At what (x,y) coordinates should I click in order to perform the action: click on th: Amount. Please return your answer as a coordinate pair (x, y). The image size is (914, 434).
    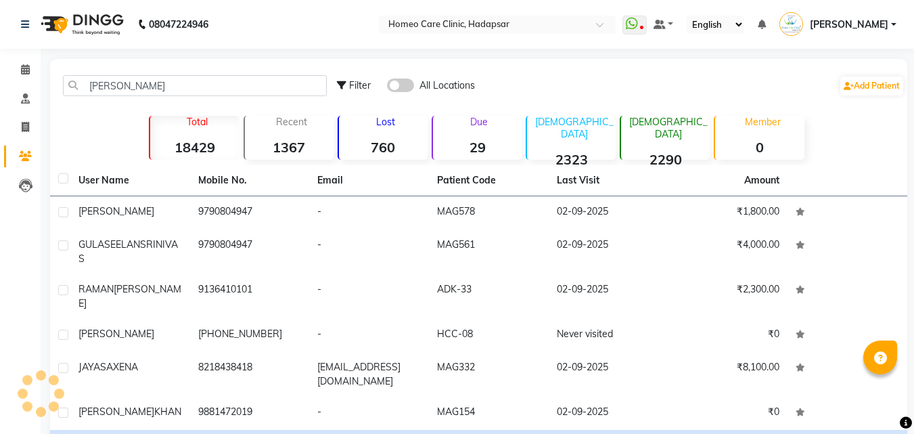
    Looking at the image, I should click on (762, 180).